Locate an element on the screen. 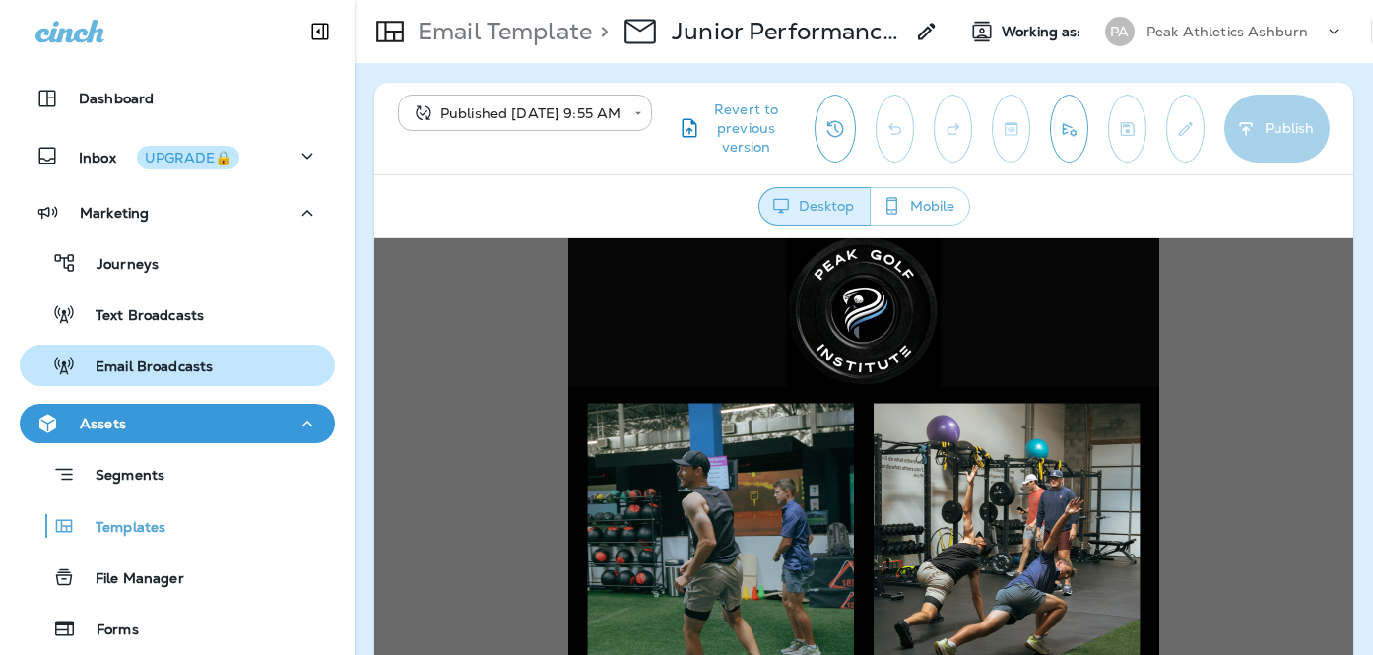  p: Forms is located at coordinates (107, 630).